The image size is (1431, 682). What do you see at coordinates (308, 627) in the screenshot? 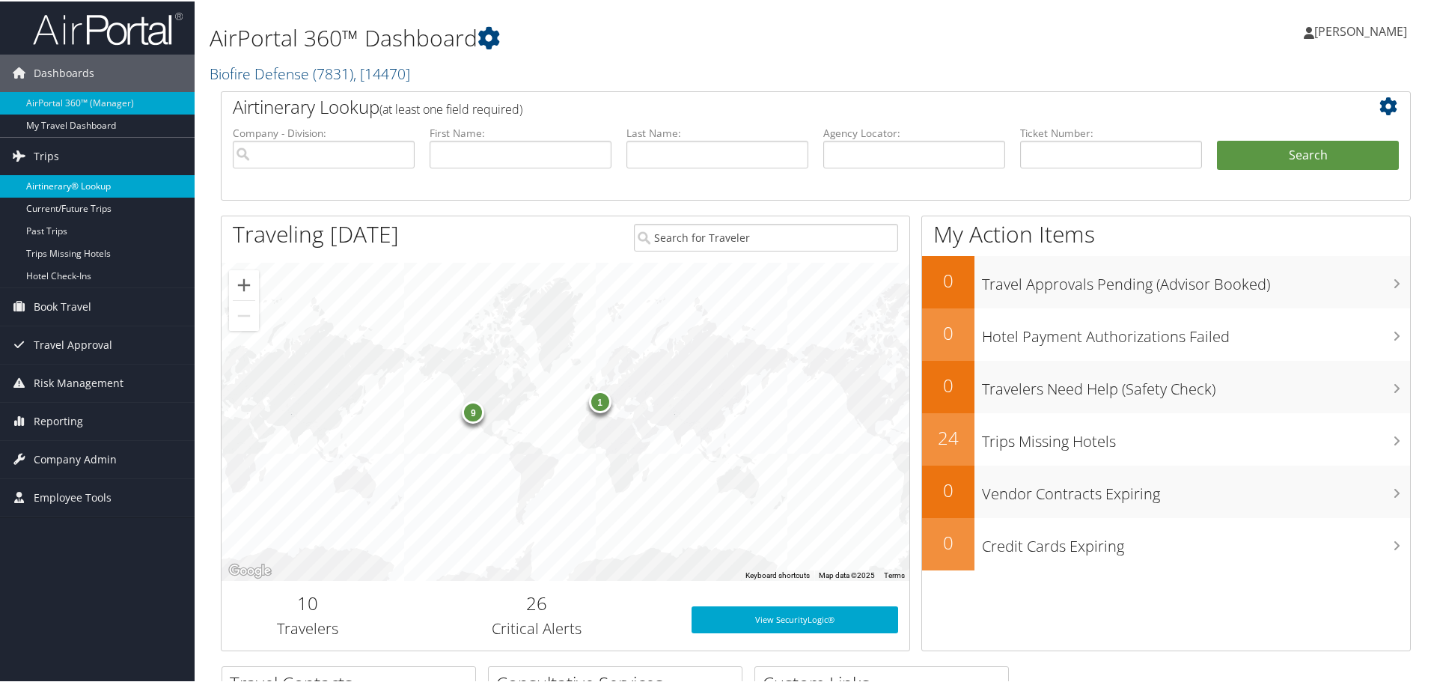
I see `h3: Travelers` at bounding box center [308, 627].